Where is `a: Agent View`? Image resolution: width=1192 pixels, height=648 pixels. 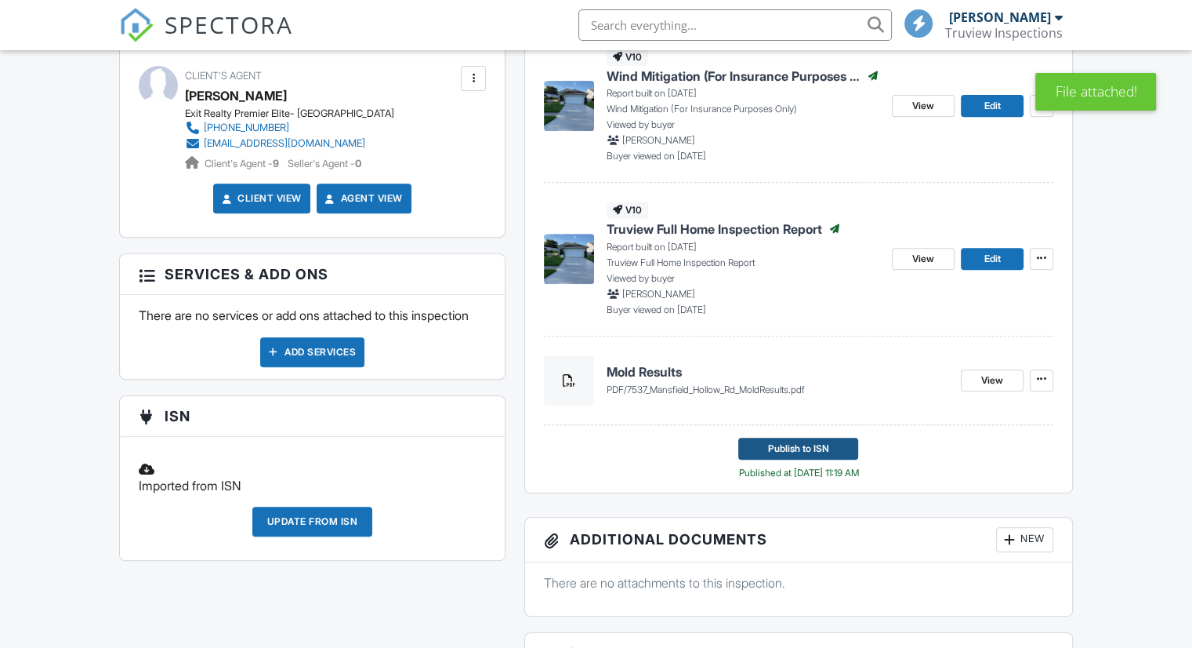
a: Agent View is located at coordinates (362, 198).